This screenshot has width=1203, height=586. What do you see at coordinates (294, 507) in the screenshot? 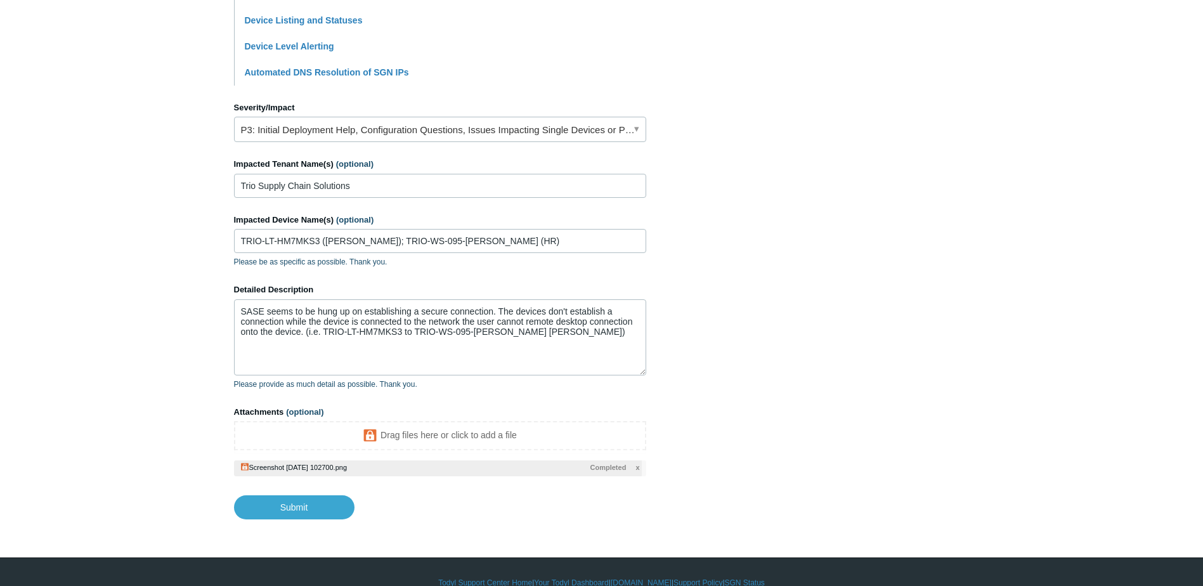
I see `input: Submit` at bounding box center [294, 507].